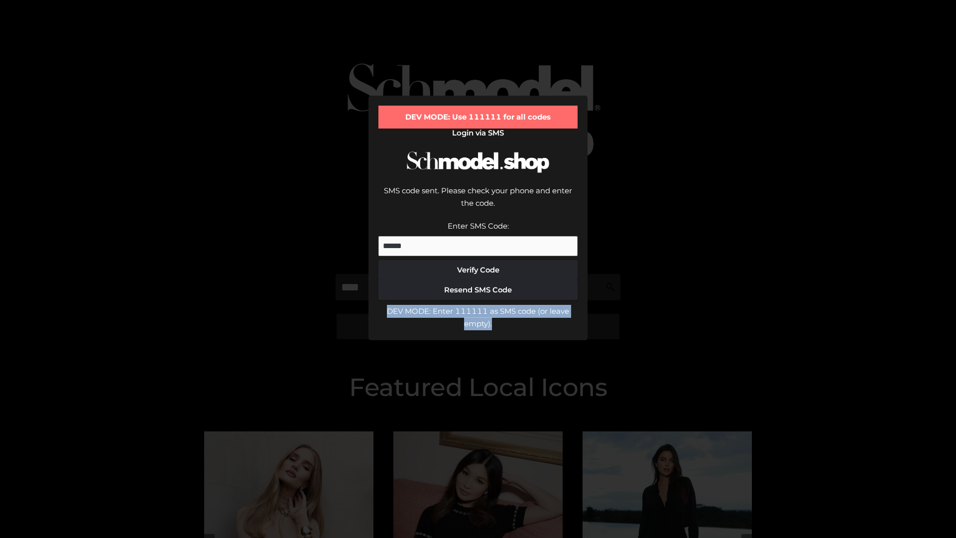 This screenshot has width=956, height=538. I want to click on img: Schmodel Logo, so click(478, 162).